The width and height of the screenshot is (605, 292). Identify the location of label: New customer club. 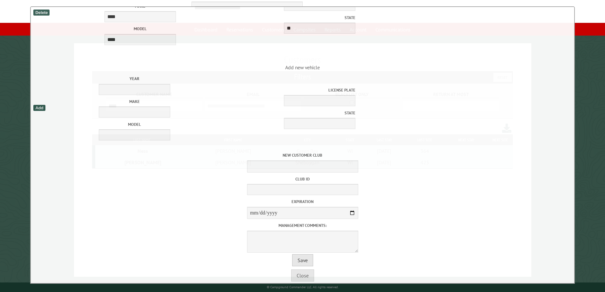
(302, 155).